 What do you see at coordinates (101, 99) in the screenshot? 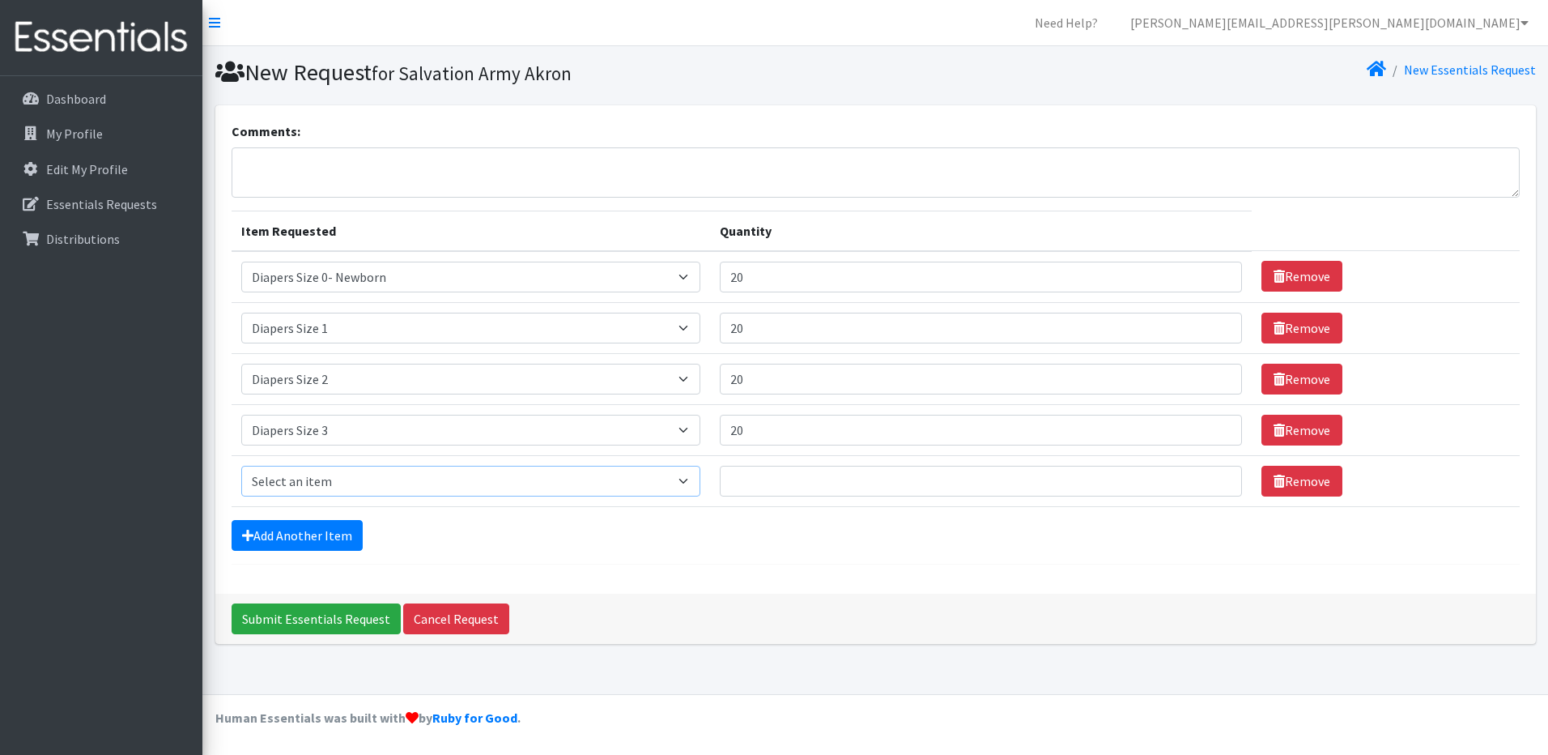
I see `a: Dashboard` at bounding box center [101, 99].